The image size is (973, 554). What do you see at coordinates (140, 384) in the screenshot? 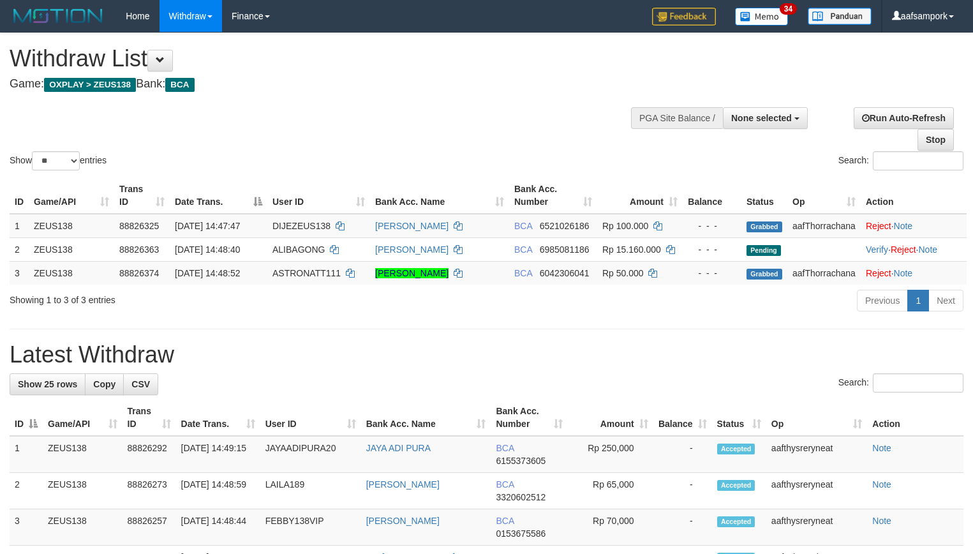
I see `span: CSV` at bounding box center [140, 384].